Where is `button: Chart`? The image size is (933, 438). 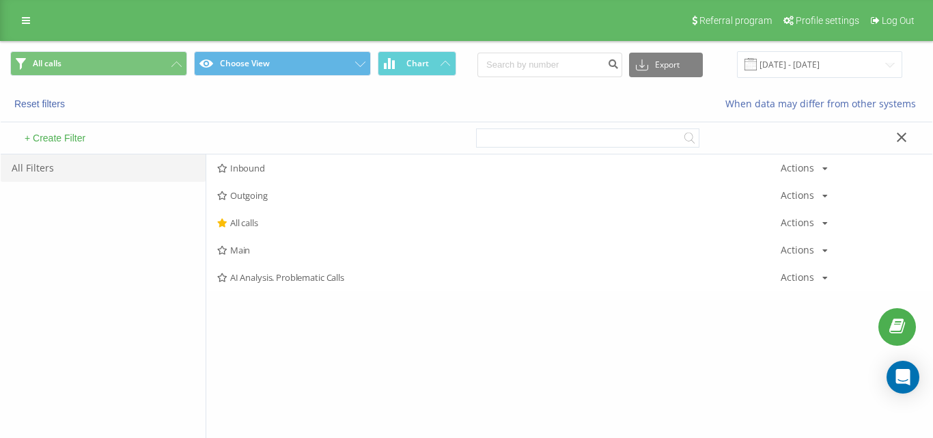 button: Chart is located at coordinates (417, 64).